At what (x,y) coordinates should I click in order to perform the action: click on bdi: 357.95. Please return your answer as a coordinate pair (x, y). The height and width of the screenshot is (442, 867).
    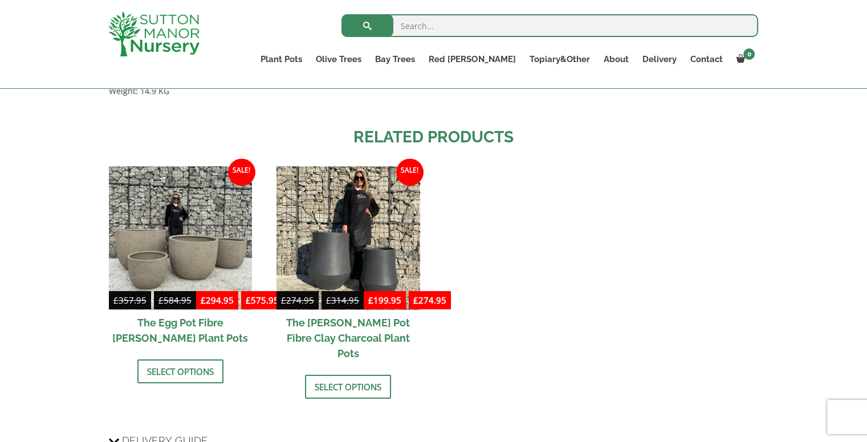
    Looking at the image, I should click on (130, 300).